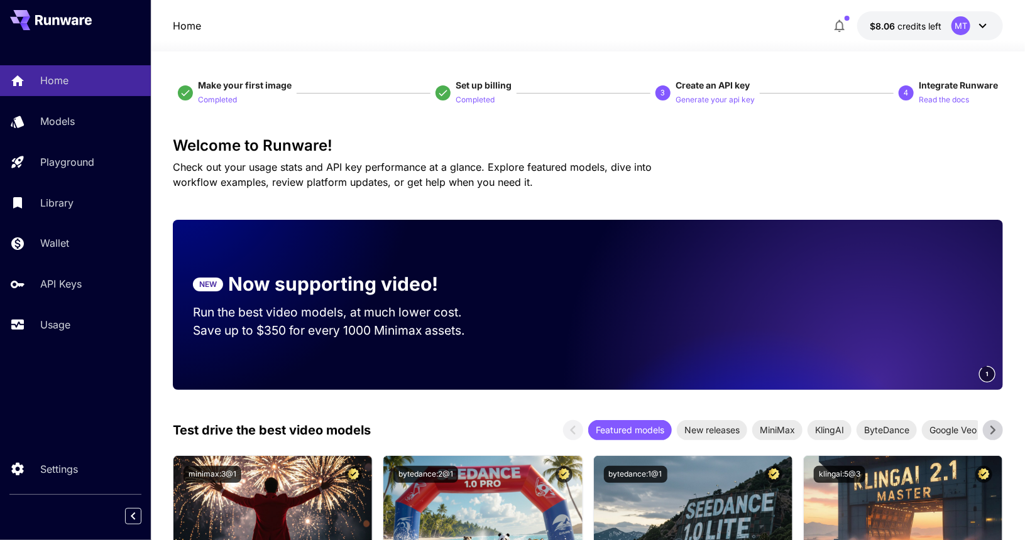 Image resolution: width=1025 pixels, height=540 pixels. What do you see at coordinates (187, 26) in the screenshot?
I see `a: Home` at bounding box center [187, 26].